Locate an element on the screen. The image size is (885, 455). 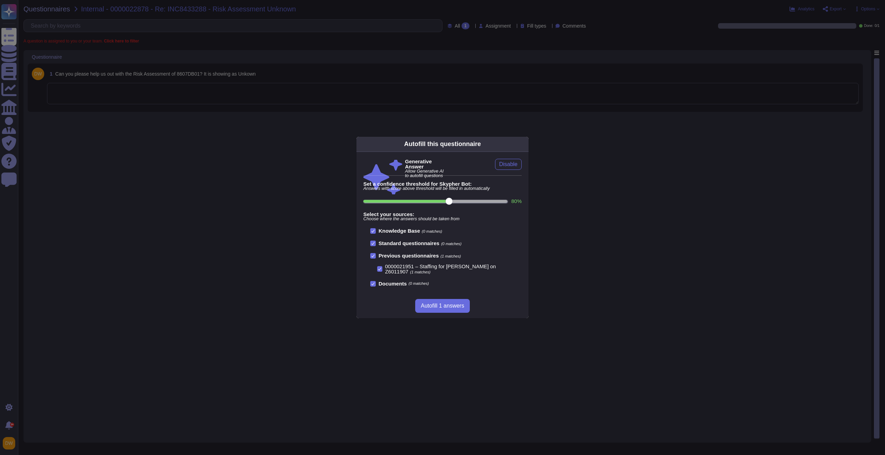
b: Generative Answer is located at coordinates (424, 164).